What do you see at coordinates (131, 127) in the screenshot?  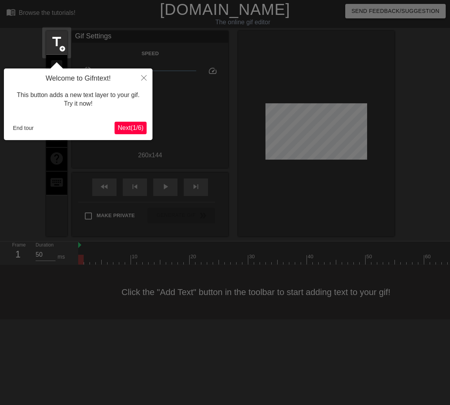 I see `span: Next ( 1 / 6 )` at bounding box center [131, 127].